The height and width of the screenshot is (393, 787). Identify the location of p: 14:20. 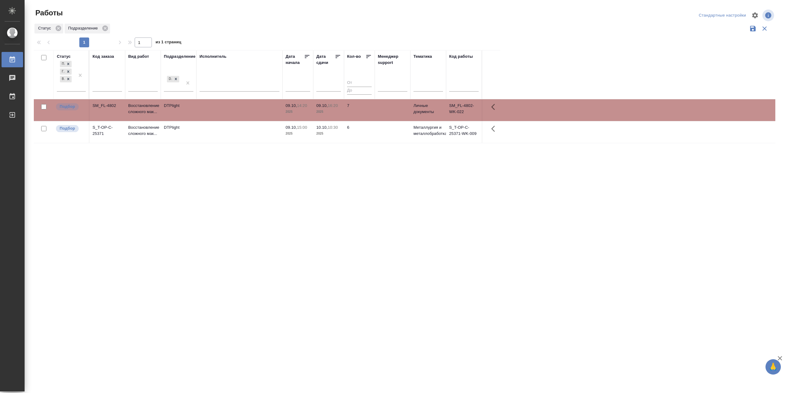
(302, 106).